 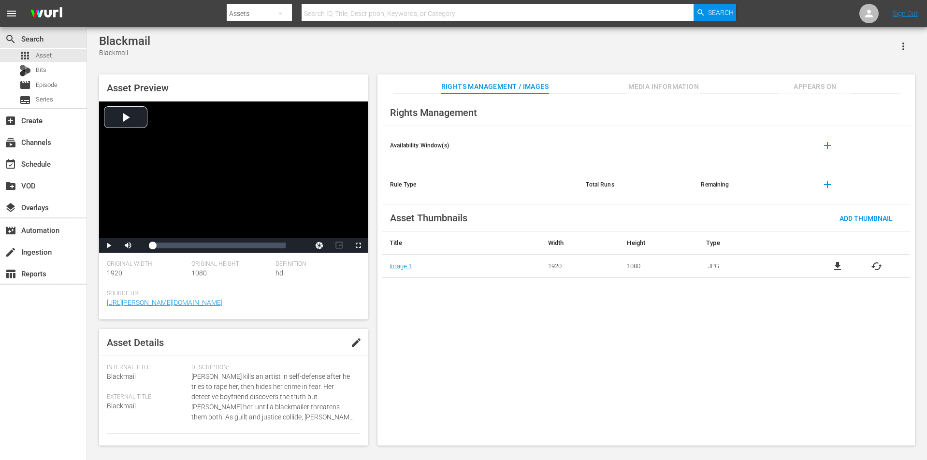 I want to click on span: Type, so click(x=315, y=449).